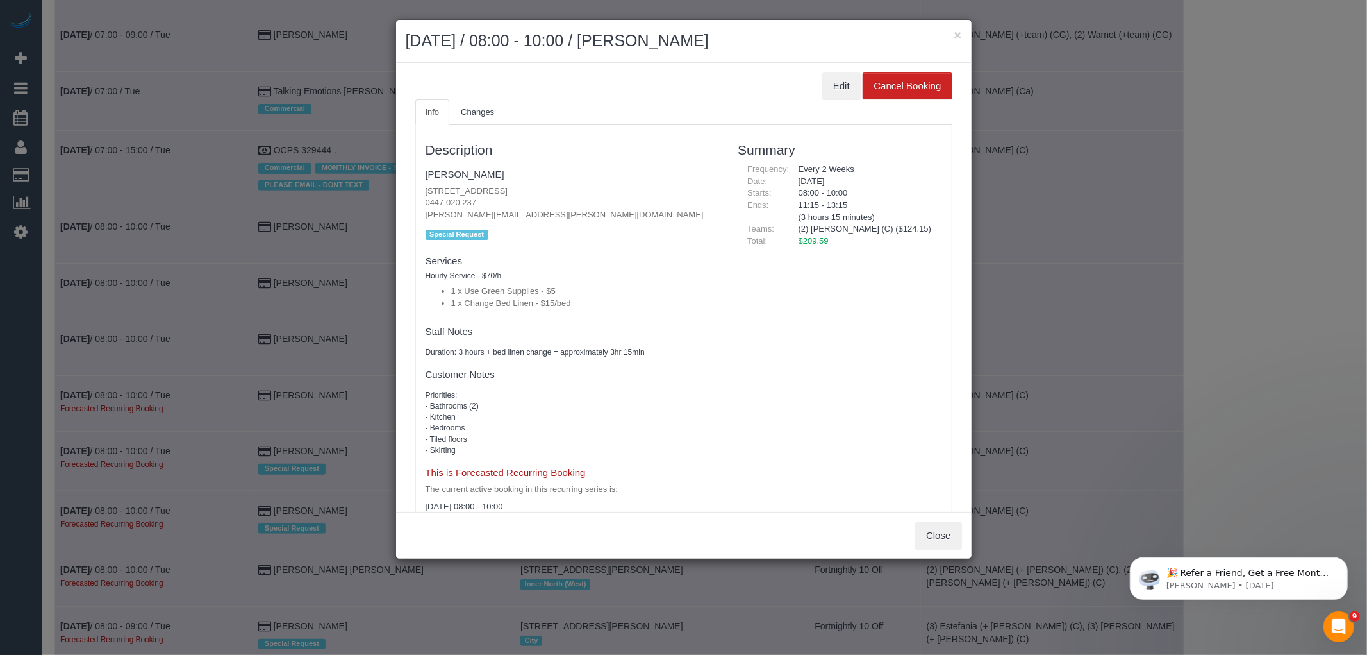  What do you see at coordinates (572, 331) in the screenshot?
I see `h4: Staff Notes` at bounding box center [572, 331].